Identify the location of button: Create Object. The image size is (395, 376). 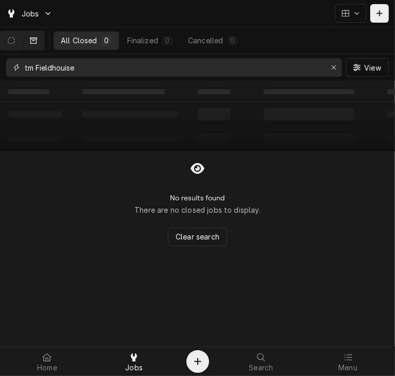
(198, 362).